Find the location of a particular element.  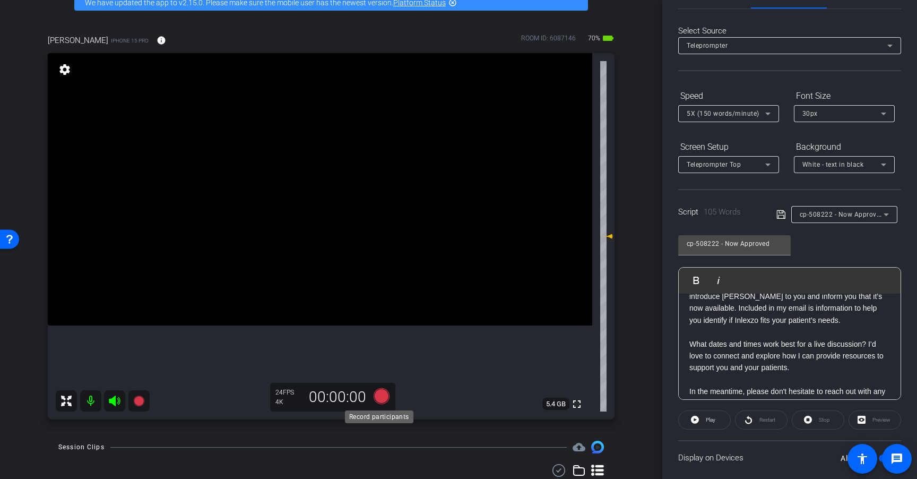

div: Script is located at coordinates (720, 212).